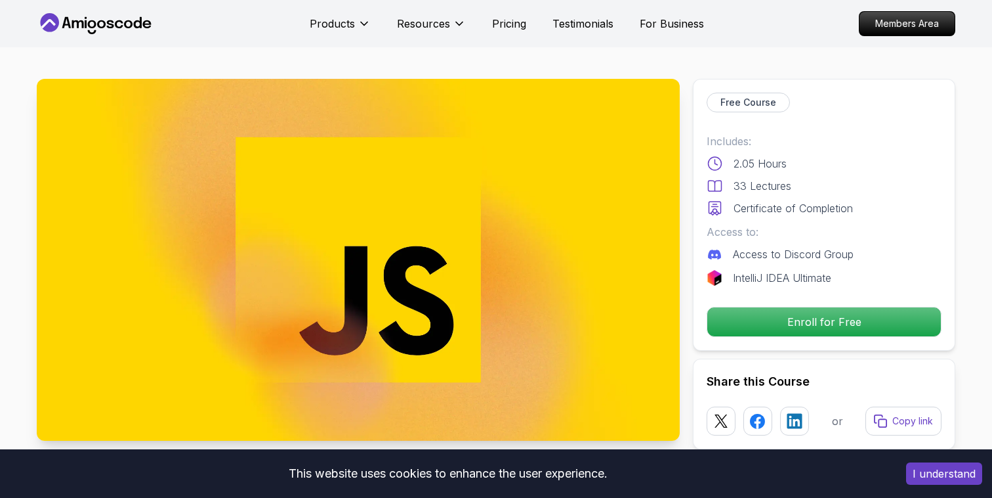 This screenshot has height=498, width=992. I want to click on p: 33 Lectures, so click(763, 186).